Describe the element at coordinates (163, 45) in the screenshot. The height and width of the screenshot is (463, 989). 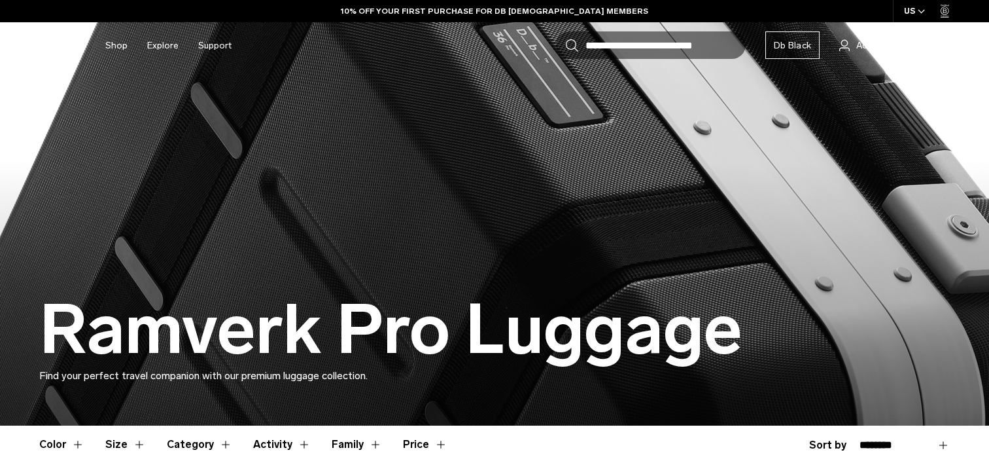
I see `a: Explore` at that location.